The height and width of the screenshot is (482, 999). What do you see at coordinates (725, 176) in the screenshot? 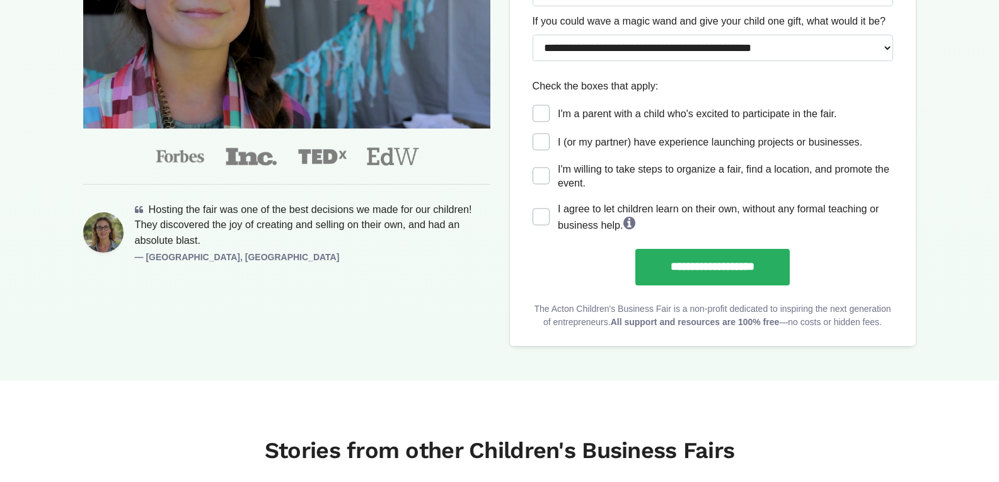
I see `label: I'm willing to take steps to organize a fair, find a location, and promote the event.` at bounding box center [725, 176].